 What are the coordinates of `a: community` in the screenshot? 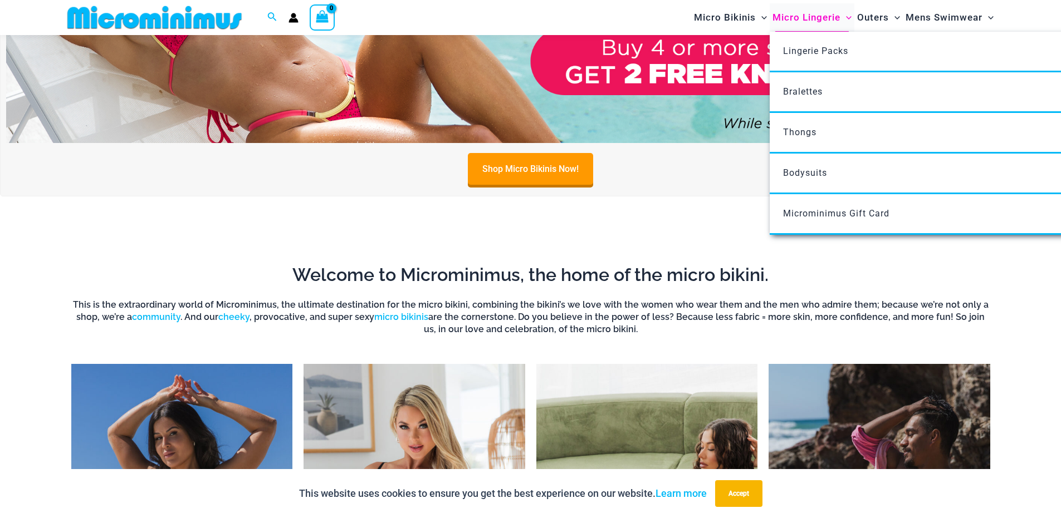 It's located at (156, 317).